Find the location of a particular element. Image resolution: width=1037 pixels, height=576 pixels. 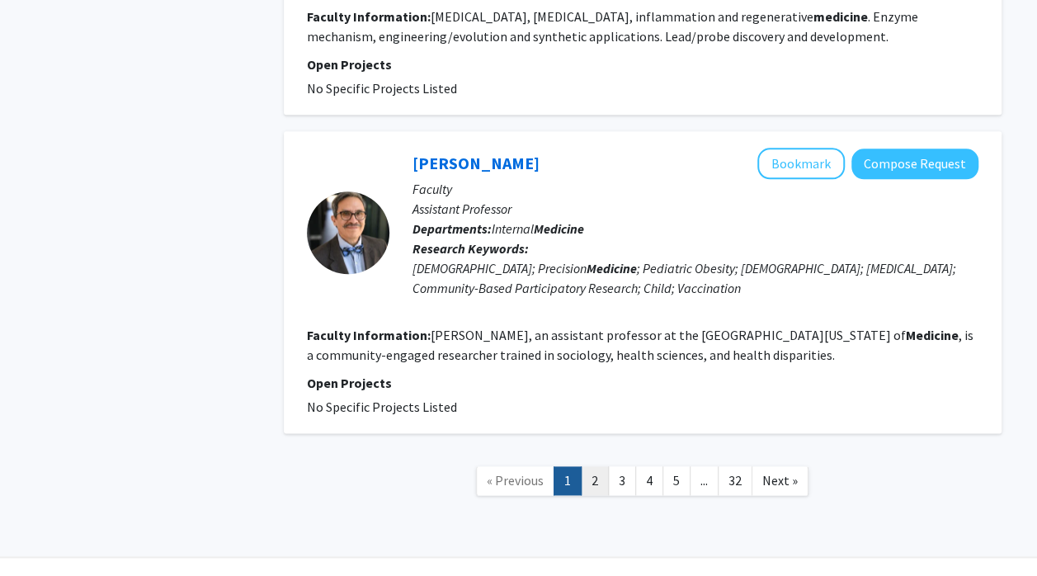

a: 4 is located at coordinates (649, 480).